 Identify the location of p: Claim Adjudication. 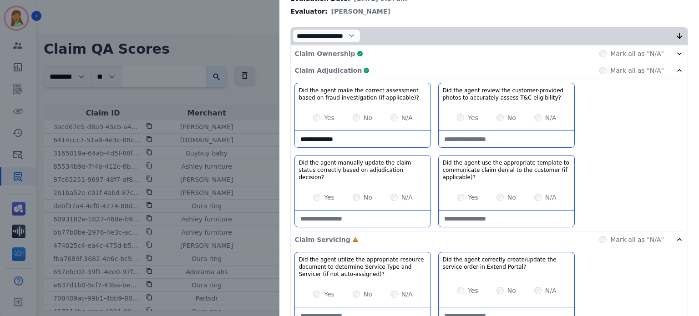
(328, 71).